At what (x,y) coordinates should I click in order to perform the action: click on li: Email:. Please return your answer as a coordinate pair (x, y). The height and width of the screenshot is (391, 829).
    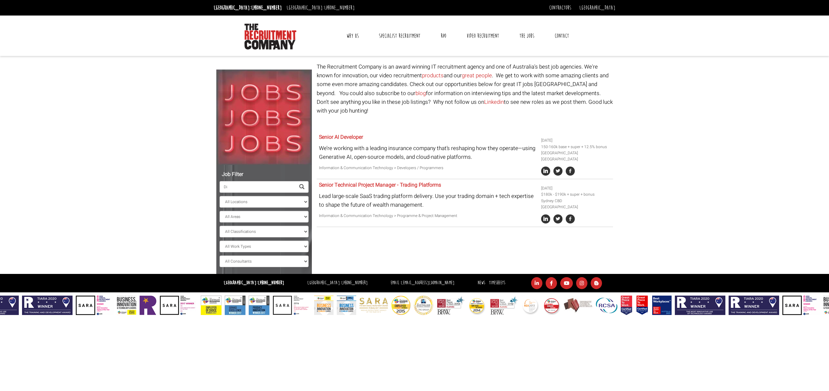
    Looking at the image, I should click on (422, 283).